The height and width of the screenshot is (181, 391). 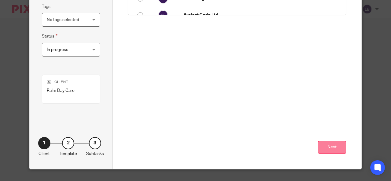 What do you see at coordinates (71, 91) in the screenshot?
I see `p: Palm Day Care` at bounding box center [71, 91].